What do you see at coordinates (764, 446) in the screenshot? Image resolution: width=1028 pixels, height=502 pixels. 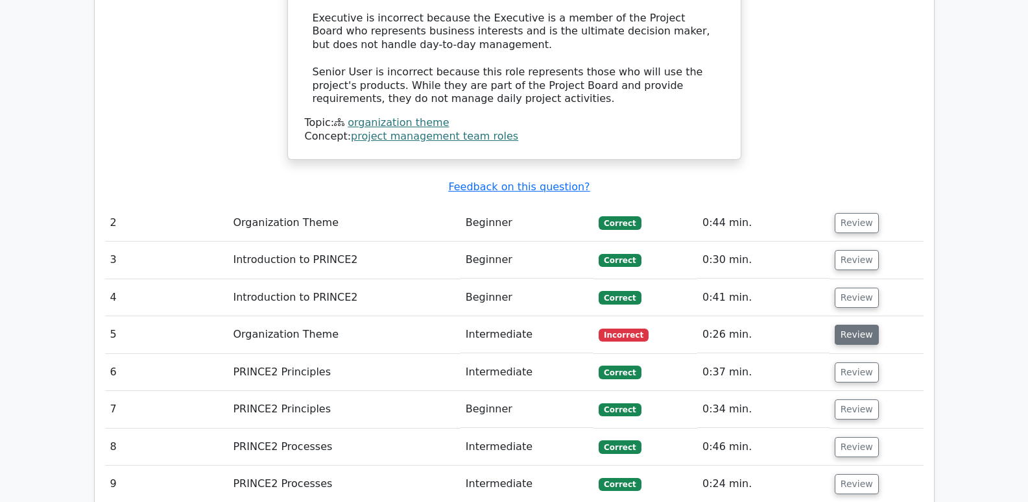 I see `td: 0:46 min.` at bounding box center [764, 446].